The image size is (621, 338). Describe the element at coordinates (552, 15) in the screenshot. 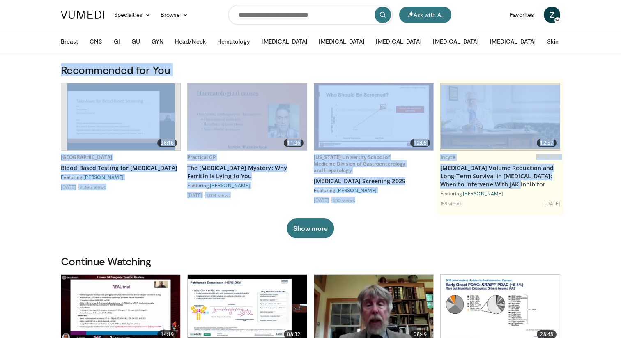

I see `a: Z` at that location.